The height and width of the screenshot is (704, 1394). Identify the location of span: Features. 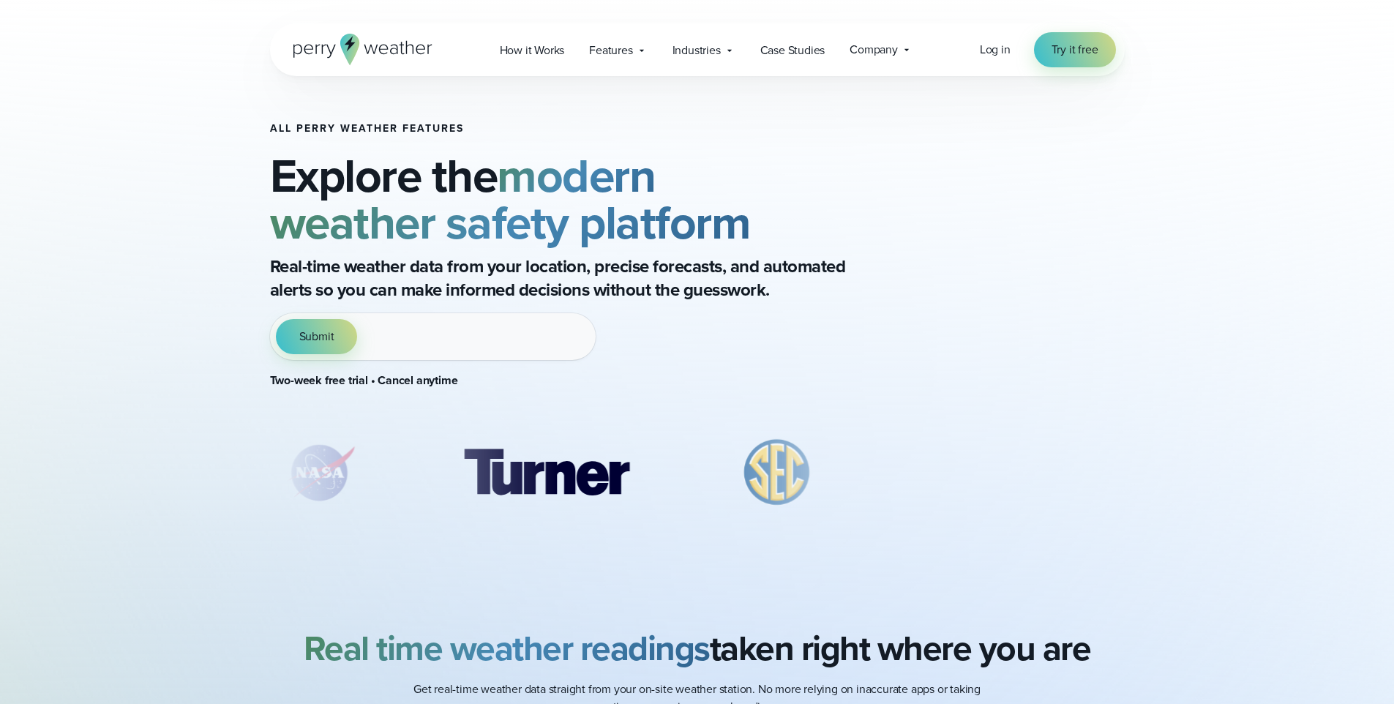
(610, 50).